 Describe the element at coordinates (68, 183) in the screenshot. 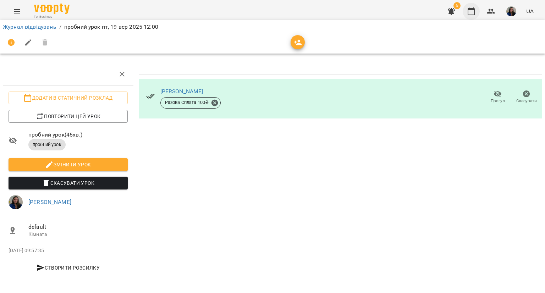

I see `button: Скасувати Урок` at that location.